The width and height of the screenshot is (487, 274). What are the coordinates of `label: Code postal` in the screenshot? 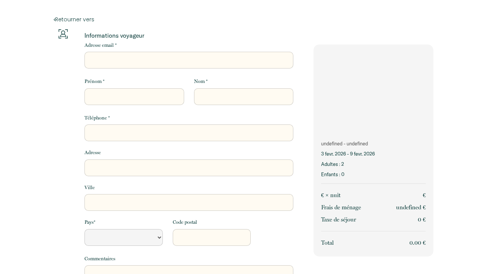 It's located at (185, 222).